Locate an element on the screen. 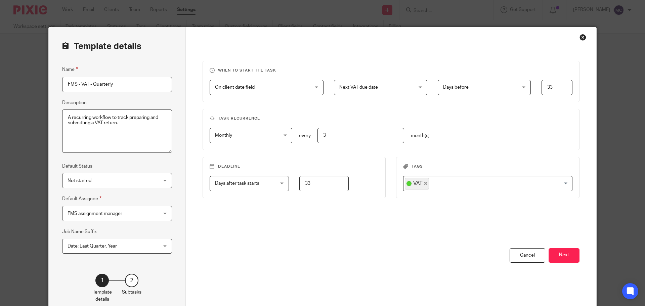 Image resolution: width=645 pixels, height=306 pixels. input: Search for option is located at coordinates (499, 183).